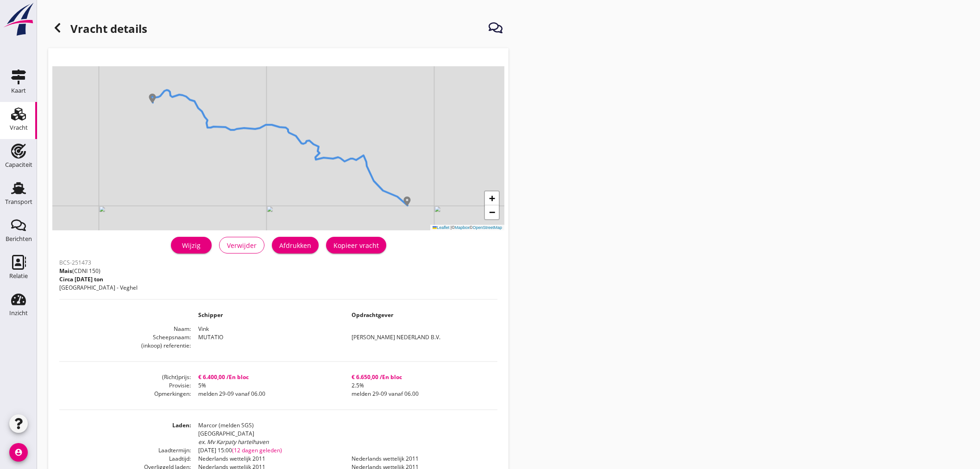  I want to click on dd: Vink, so click(344, 329).